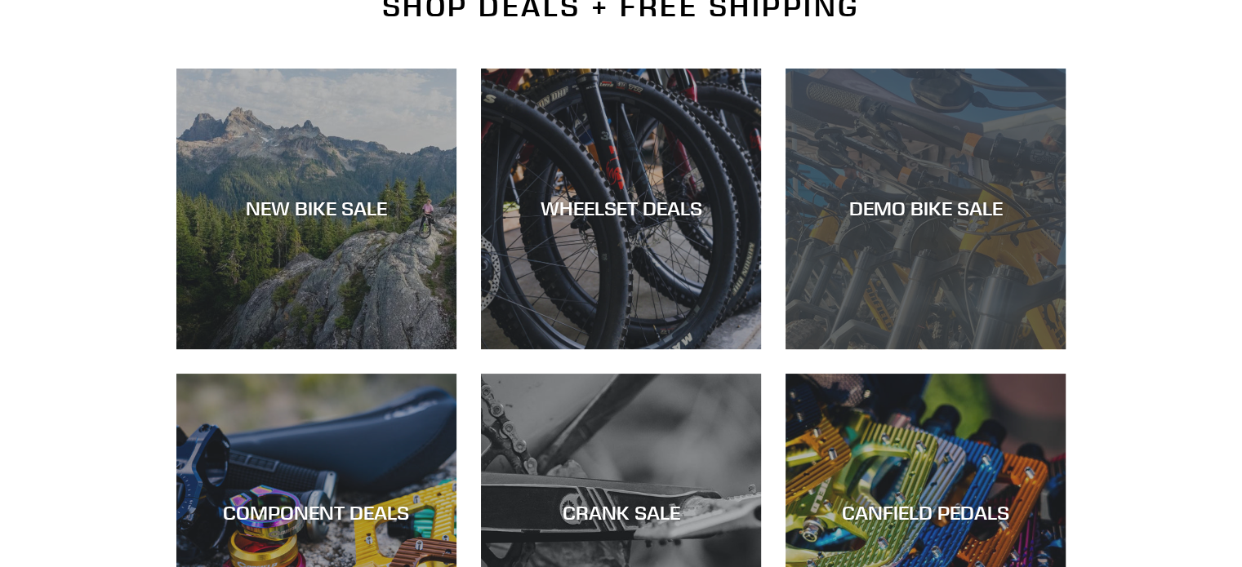  Describe the element at coordinates (316, 208) in the screenshot. I see `a: NEW BIKE SALE` at that location.